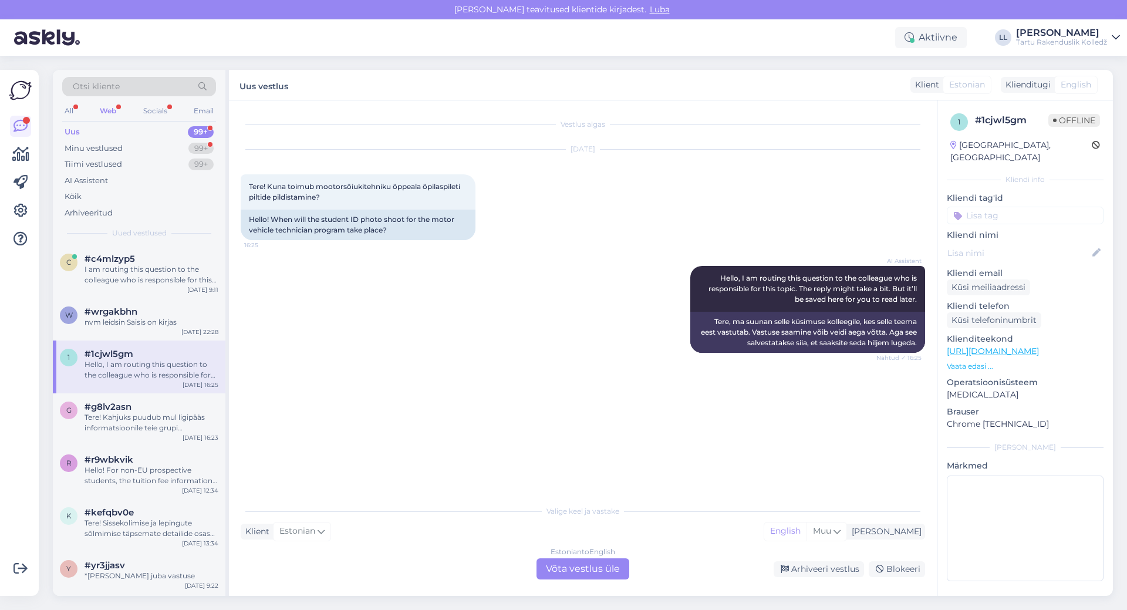 The height and width of the screenshot is (610, 1127). I want to click on p: Kliendi email, so click(1025, 273).